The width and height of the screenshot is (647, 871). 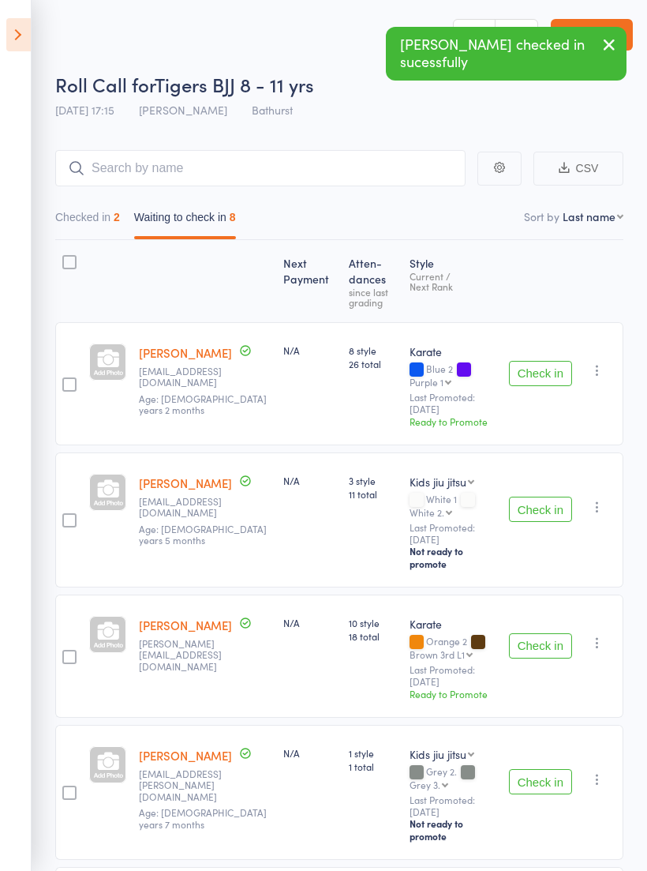 What do you see at coordinates (425, 784) in the screenshot?
I see `div: Grey 3.` at bounding box center [425, 784].